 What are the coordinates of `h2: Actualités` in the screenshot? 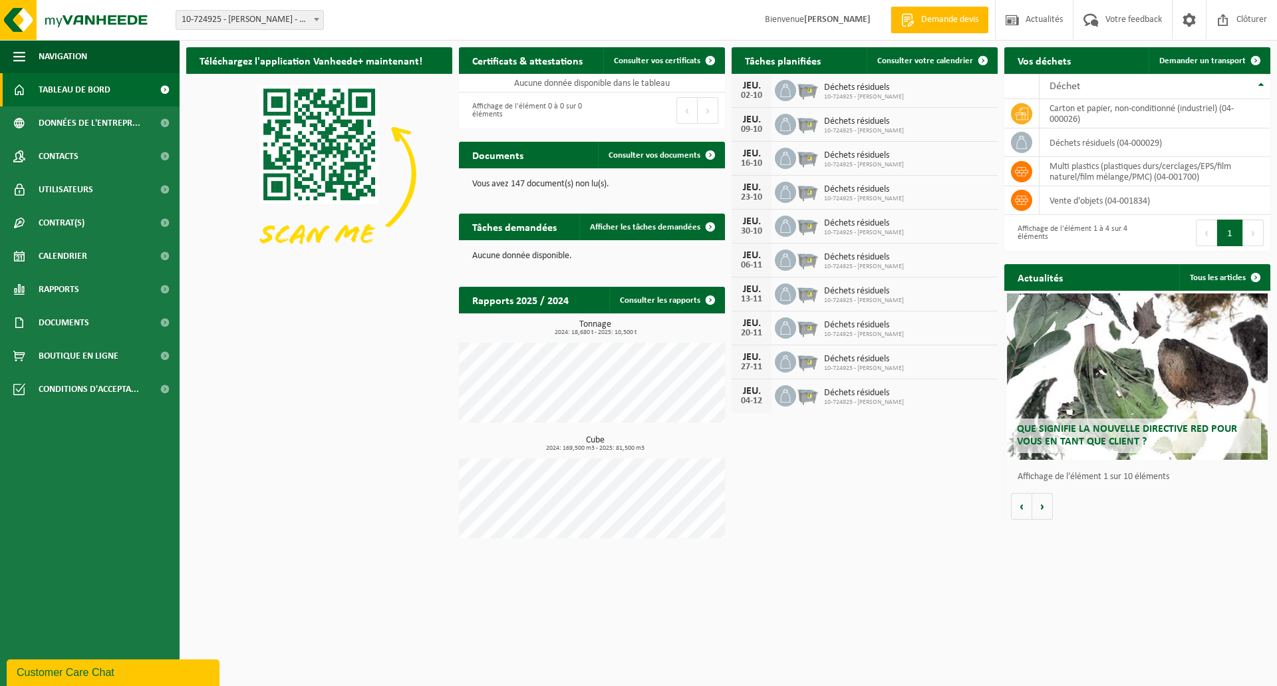 It's located at (1040, 277).